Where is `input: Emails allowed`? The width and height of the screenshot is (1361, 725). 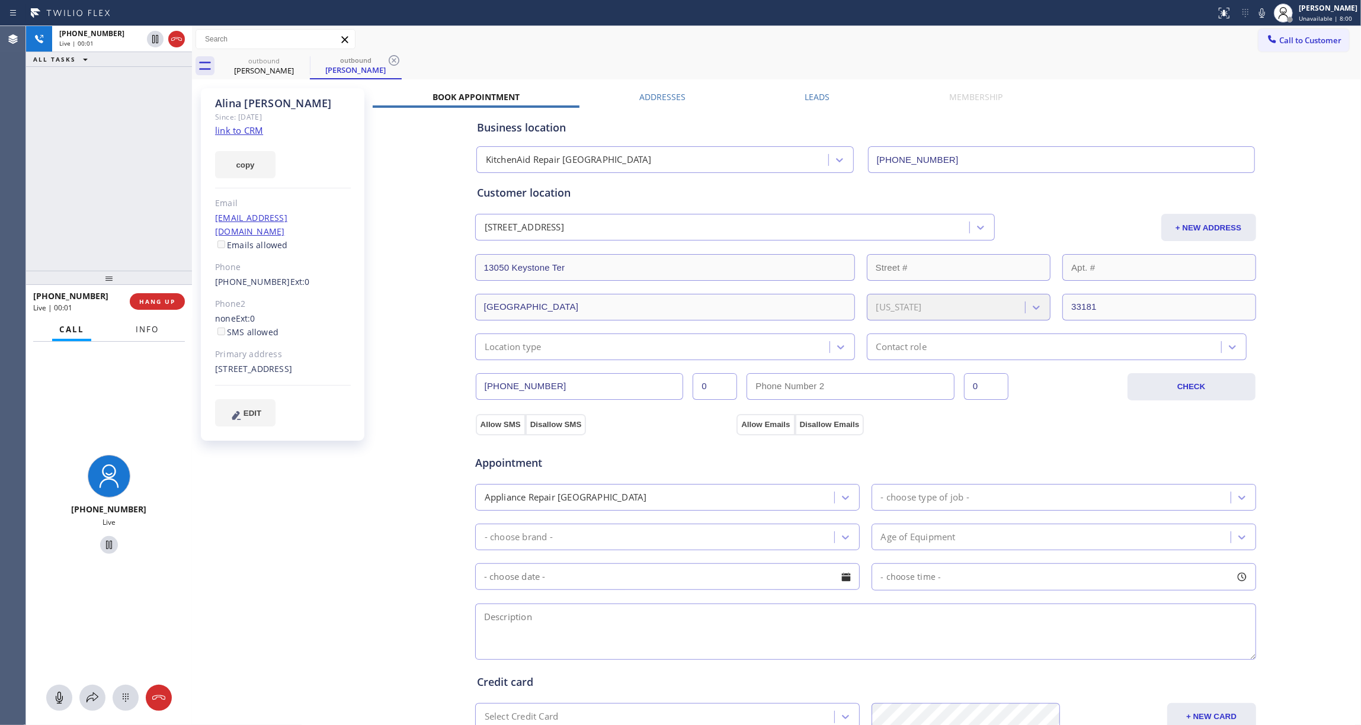 input: Emails allowed is located at coordinates (221, 244).